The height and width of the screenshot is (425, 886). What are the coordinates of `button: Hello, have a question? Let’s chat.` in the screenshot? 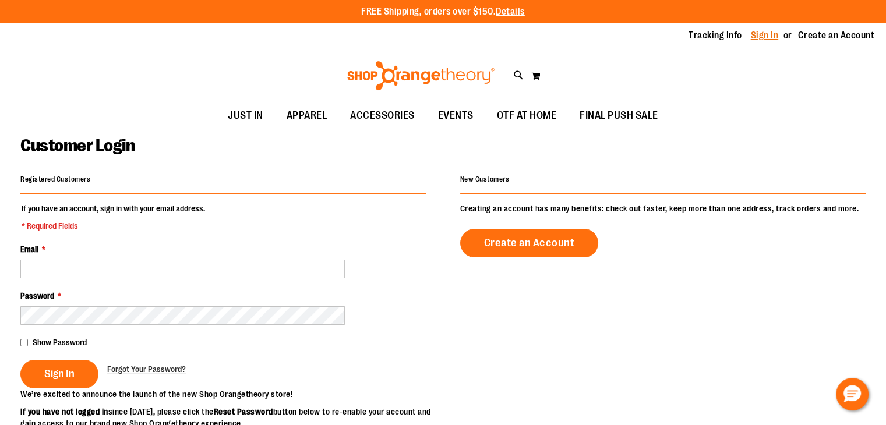 It's located at (852, 394).